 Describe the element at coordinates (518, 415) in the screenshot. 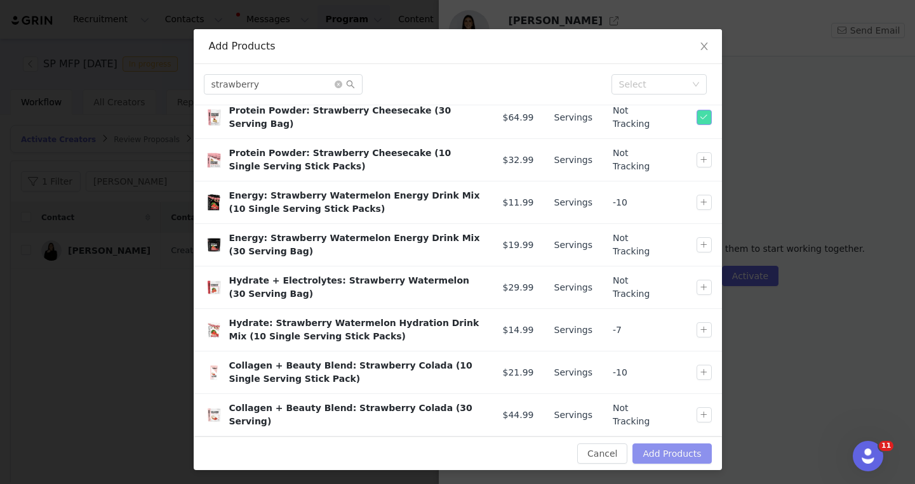

I see `span: $44.99` at that location.